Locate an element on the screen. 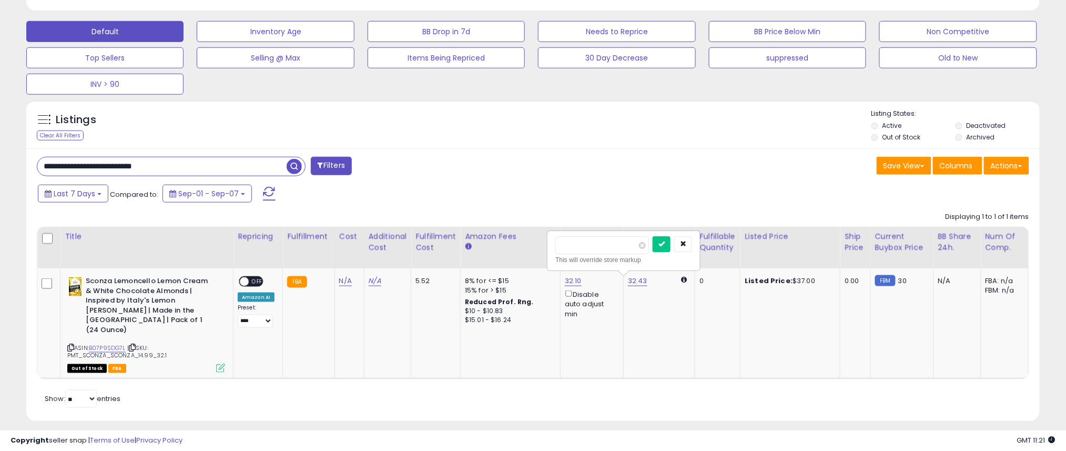 This screenshot has width=1066, height=451. a: Privacy Policy is located at coordinates (159, 440).